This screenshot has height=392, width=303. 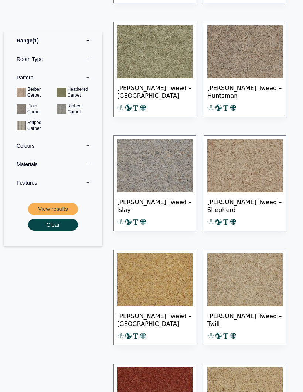 I want to click on img: Tomkinson Tweed Highland, so click(x=155, y=52).